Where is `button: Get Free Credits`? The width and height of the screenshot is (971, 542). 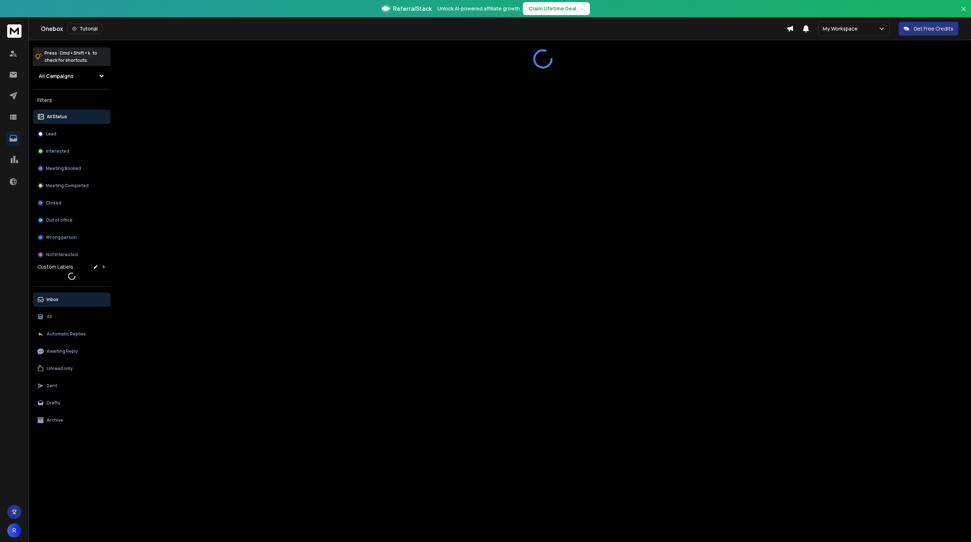 button: Get Free Credits is located at coordinates (929, 29).